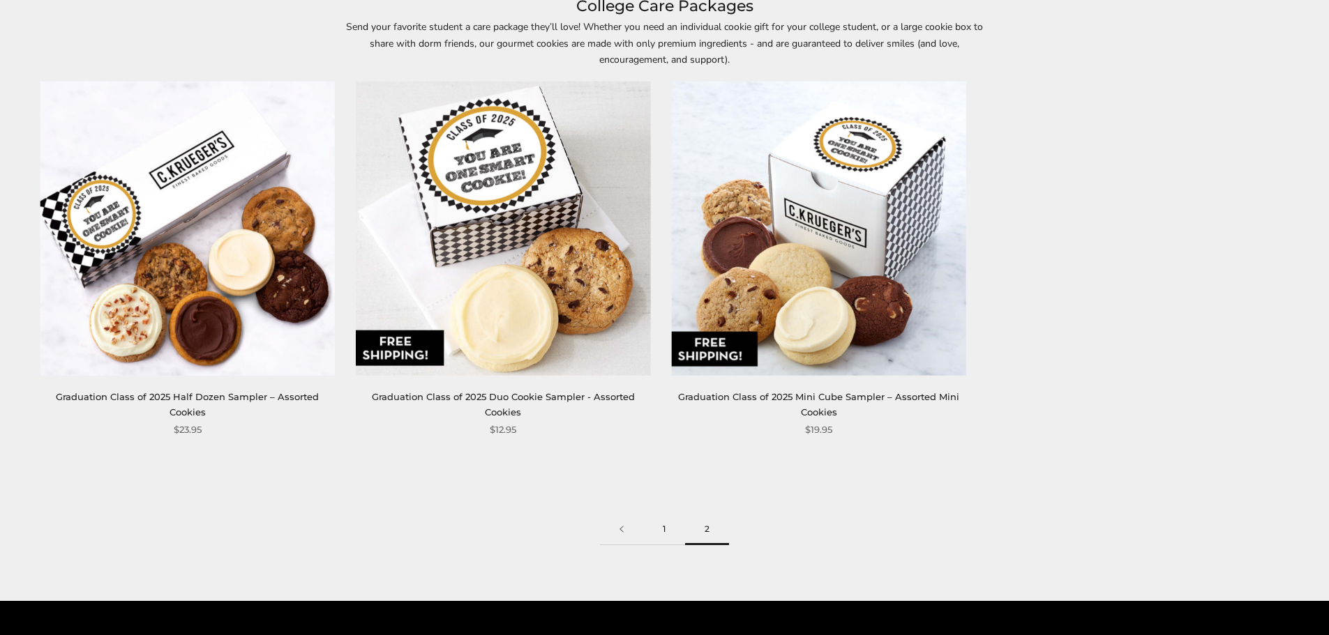  What do you see at coordinates (665, 43) in the screenshot?
I see `p: Send your favorite student a care package they’ll love! Whether you need an individual cookie gif...` at bounding box center [665, 43].